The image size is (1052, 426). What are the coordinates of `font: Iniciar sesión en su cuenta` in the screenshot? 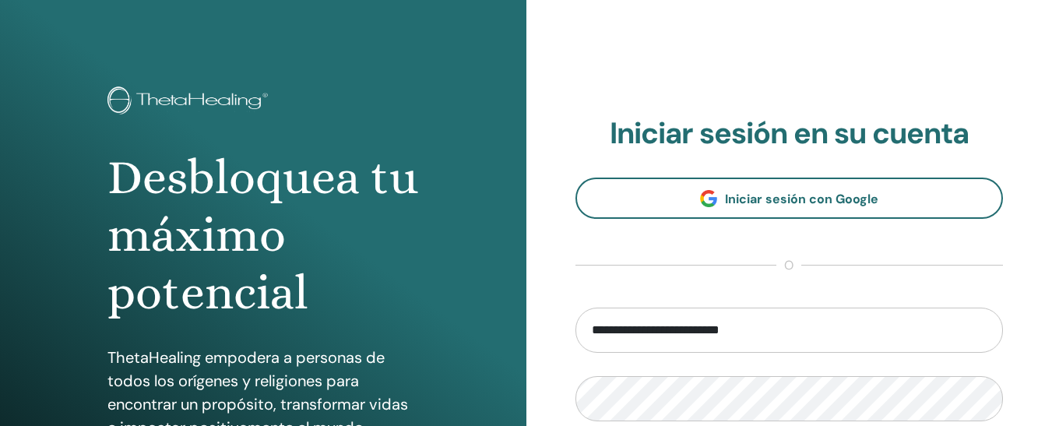 It's located at (789, 133).